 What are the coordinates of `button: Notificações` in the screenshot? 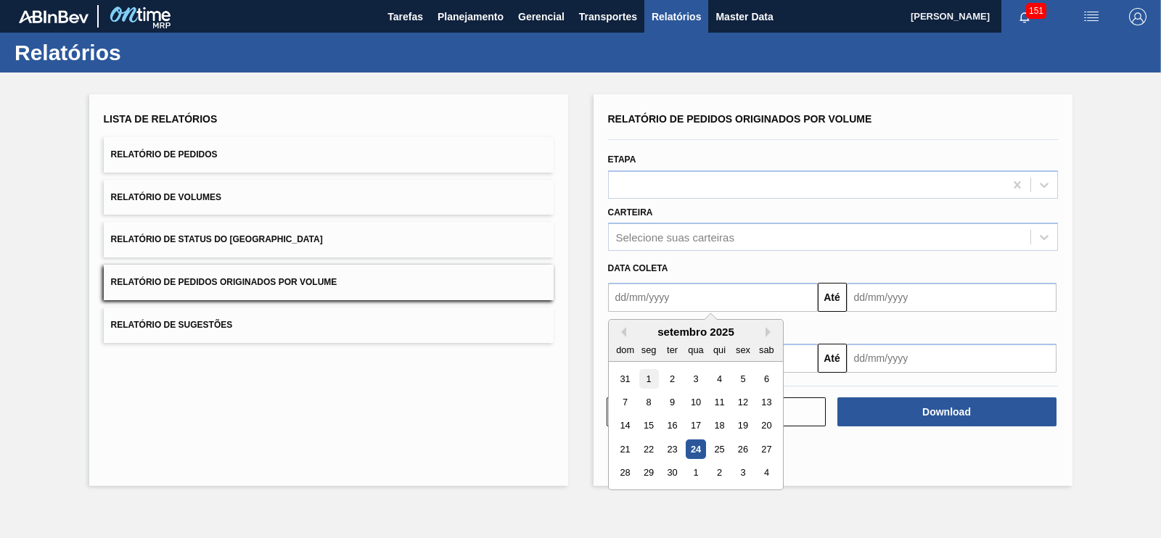 It's located at (1024, 17).